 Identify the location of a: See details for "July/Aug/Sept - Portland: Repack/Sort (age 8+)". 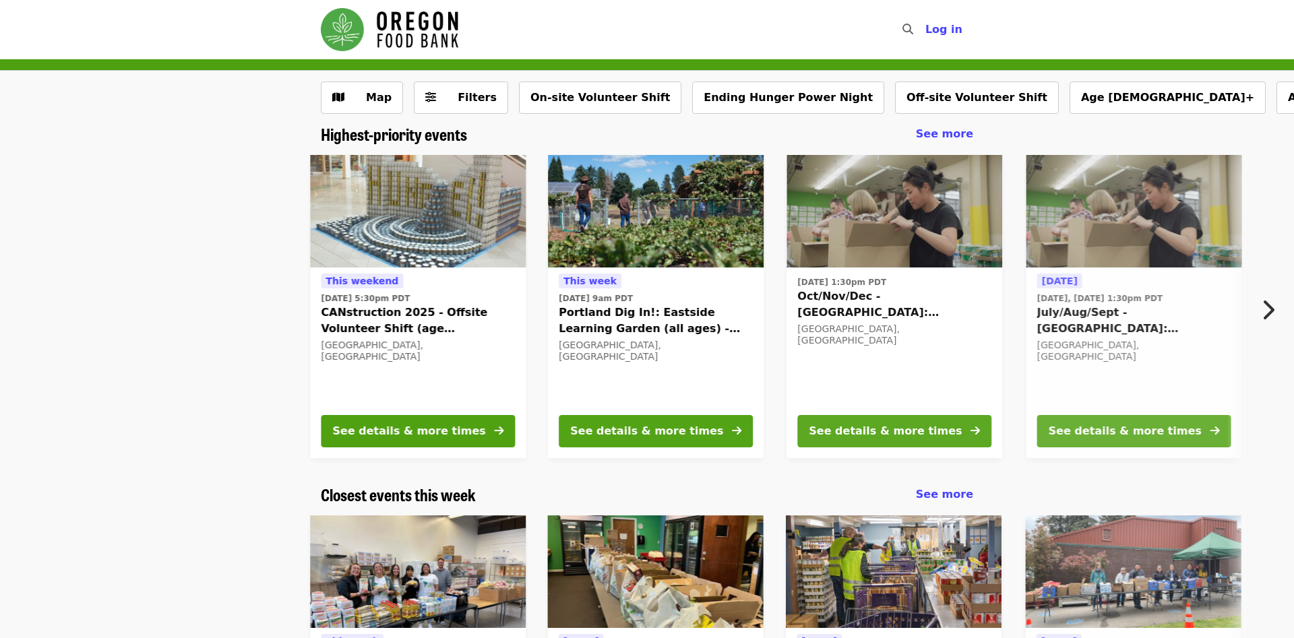
(1134, 307).